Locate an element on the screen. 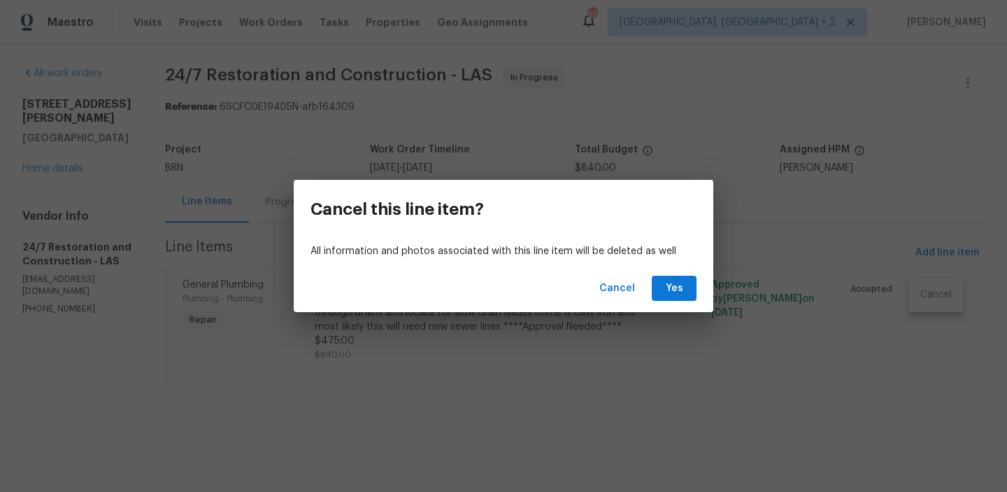 This screenshot has width=1007, height=492. span: Cancel is located at coordinates (617, 288).